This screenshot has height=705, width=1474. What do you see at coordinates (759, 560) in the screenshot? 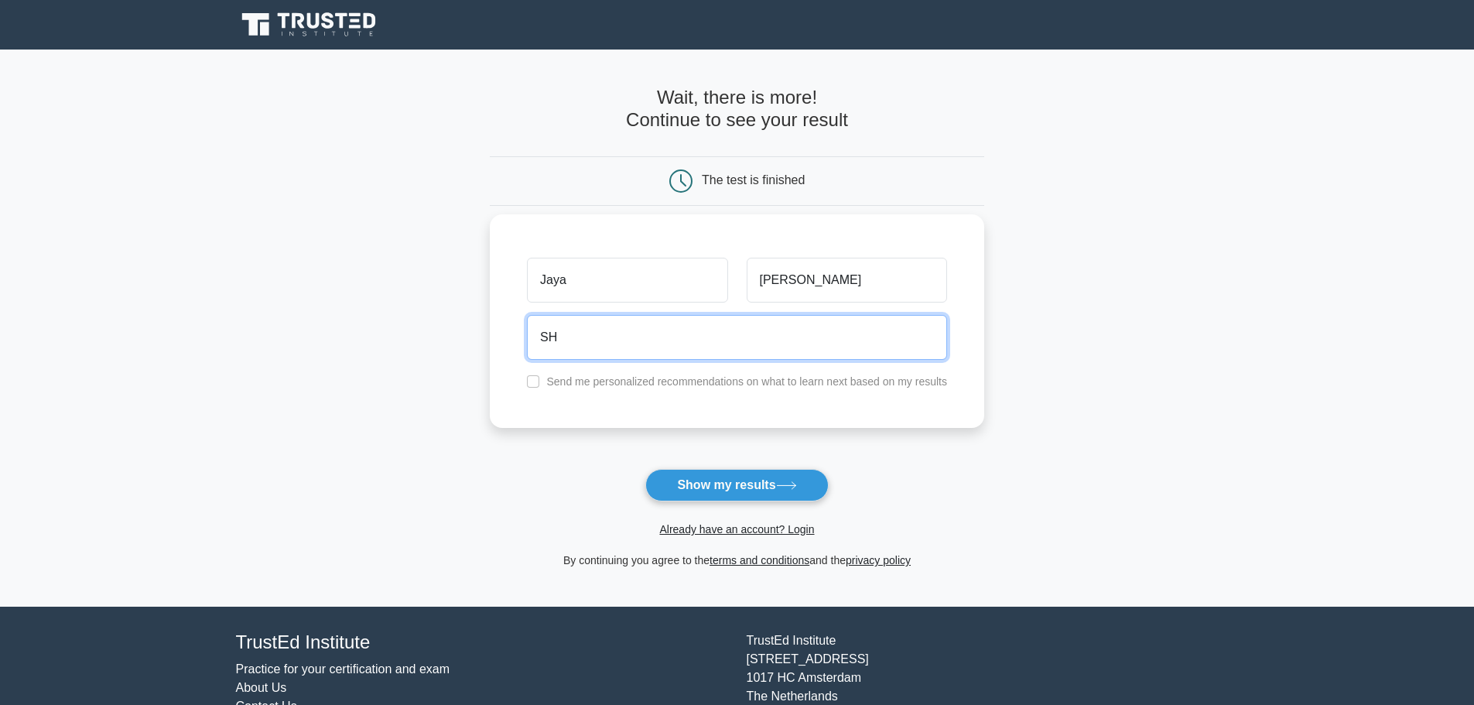
I see `a: terms and conditions` at bounding box center [759, 560].